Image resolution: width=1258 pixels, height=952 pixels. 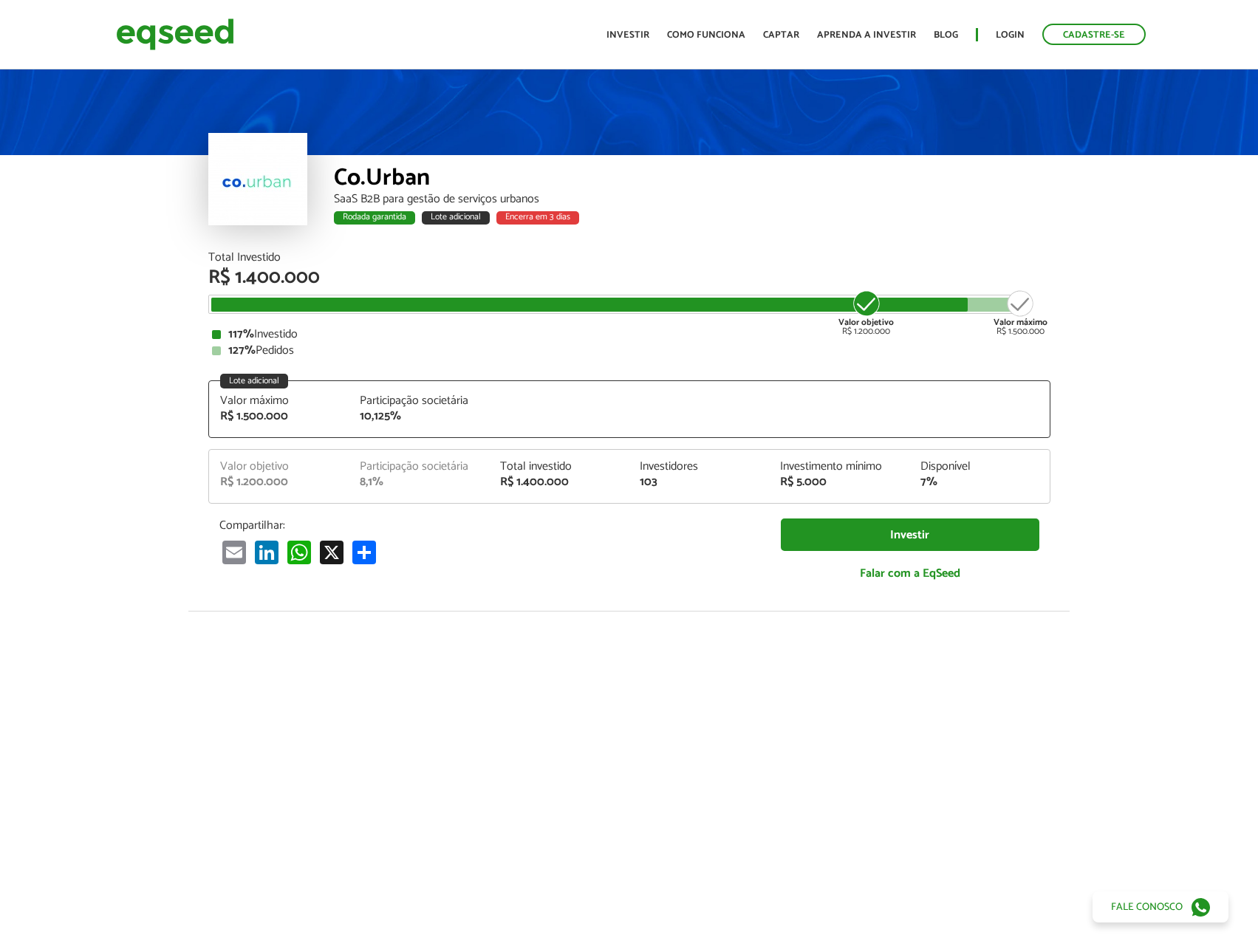 I want to click on div: 7%, so click(x=980, y=482).